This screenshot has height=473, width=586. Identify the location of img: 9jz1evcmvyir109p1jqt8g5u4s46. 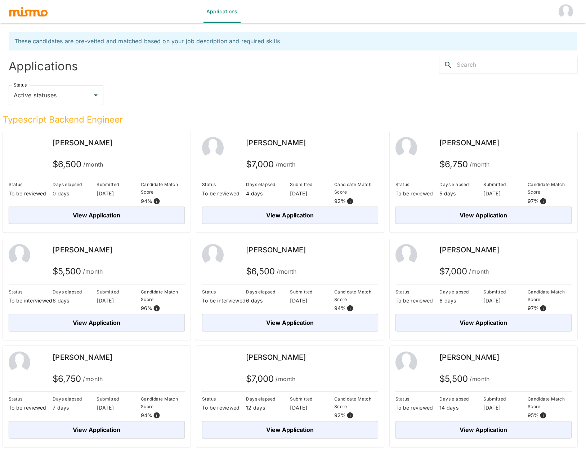
(213, 362).